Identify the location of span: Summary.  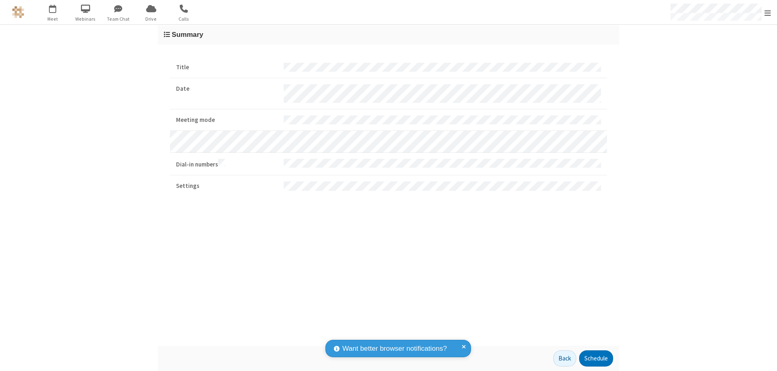
(187, 34).